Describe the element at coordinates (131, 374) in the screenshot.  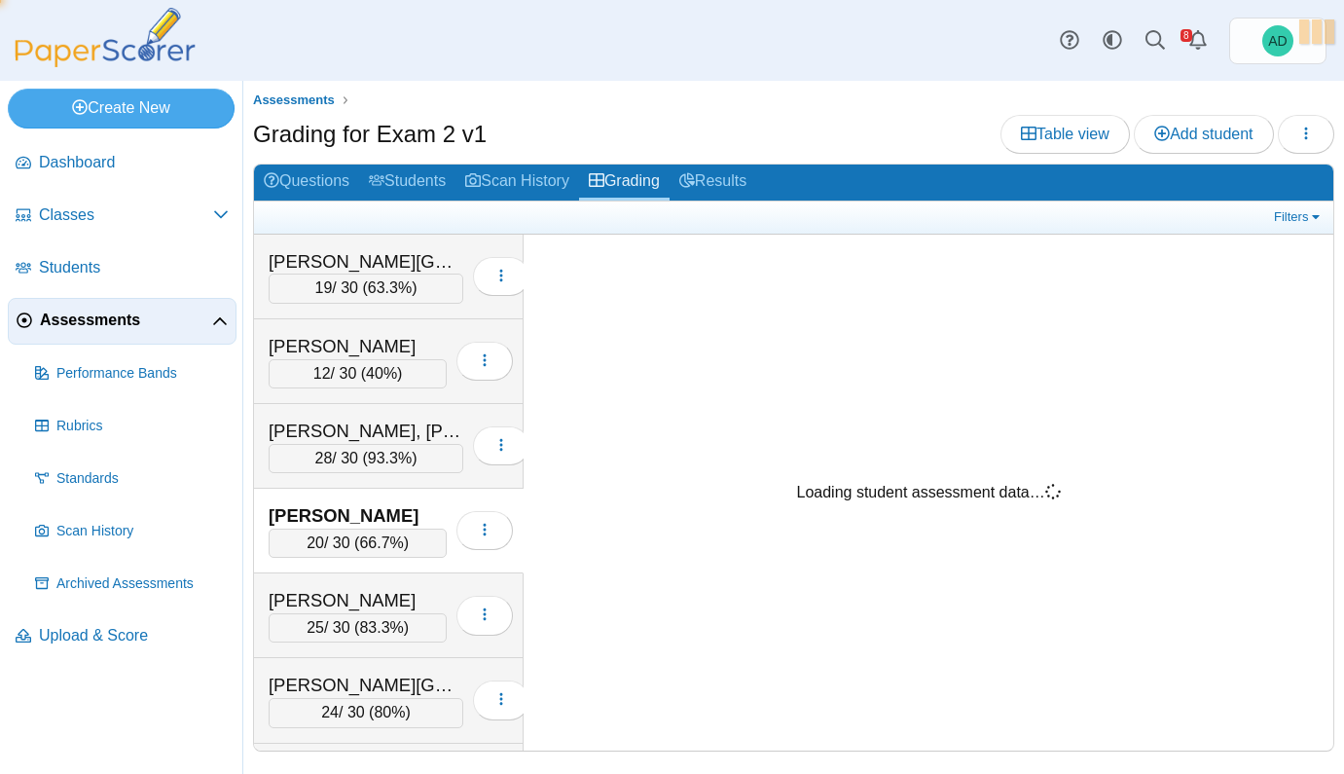
I see `a: Performance Bands` at that location.